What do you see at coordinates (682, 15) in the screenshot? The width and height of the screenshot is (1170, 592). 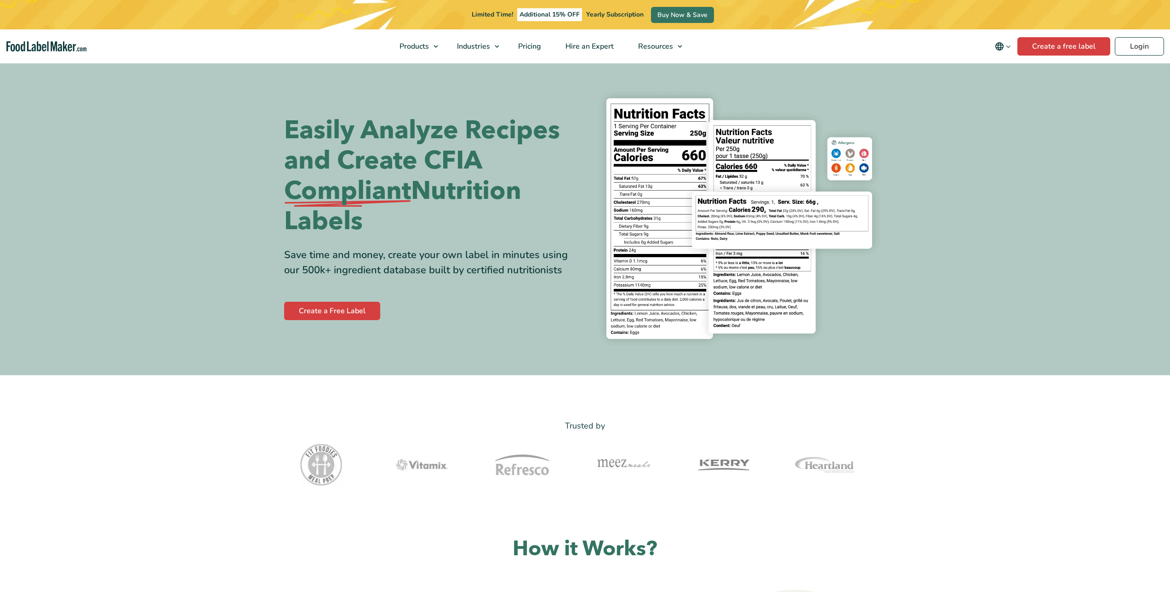 I see `a: Buy Now & Save` at bounding box center [682, 15].